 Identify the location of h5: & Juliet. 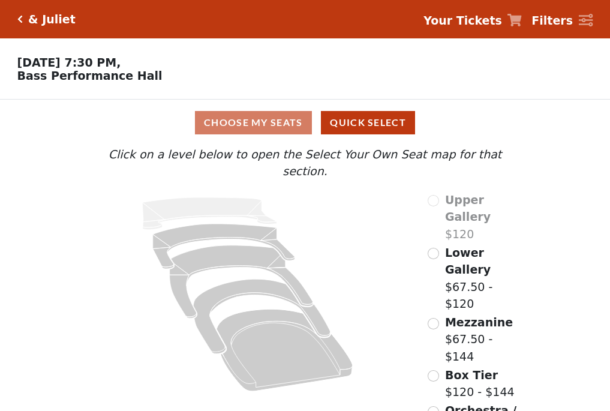
(52, 19).